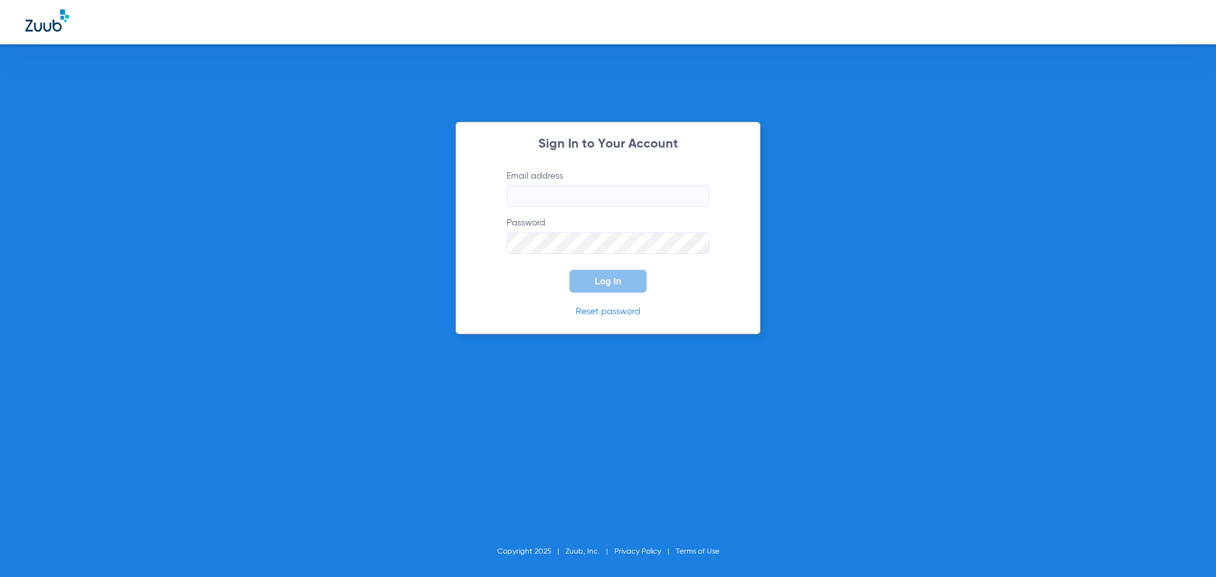  Describe the element at coordinates (531, 551) in the screenshot. I see `li: Copyright 2025` at that location.